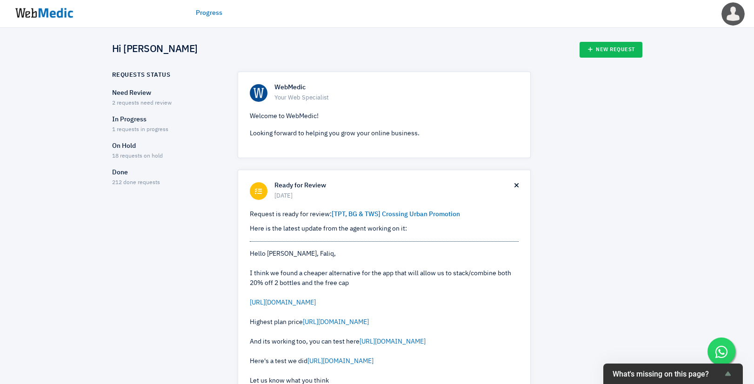  What do you see at coordinates (137, 156) in the screenshot?
I see `span: 18 requests on hold` at bounding box center [137, 156].